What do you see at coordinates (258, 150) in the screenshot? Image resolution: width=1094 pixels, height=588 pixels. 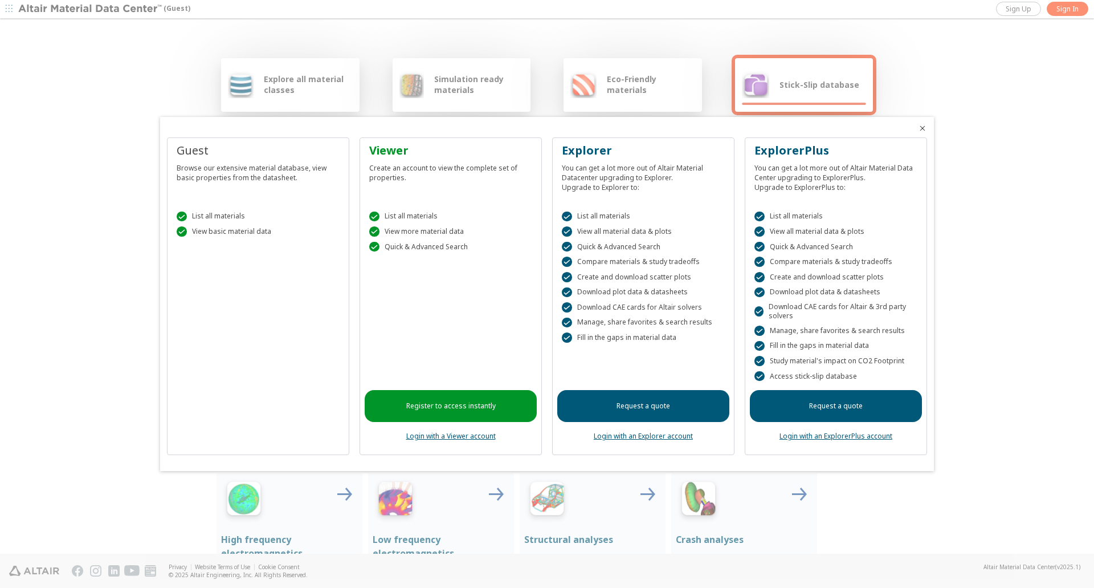 I see `div: Guest` at bounding box center [258, 150].